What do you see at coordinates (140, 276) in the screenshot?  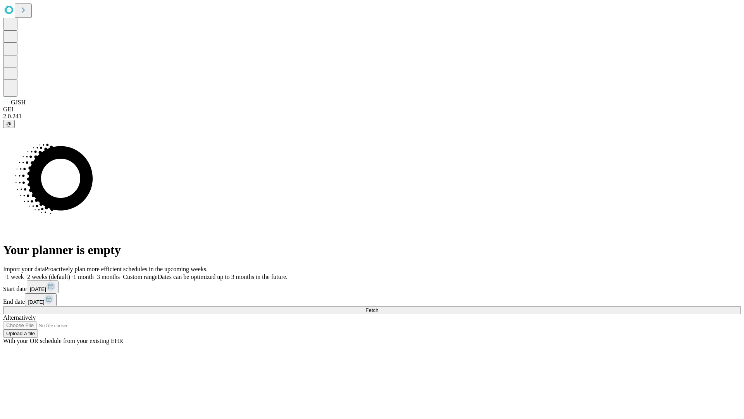 I see `span: Custom range` at bounding box center [140, 276].